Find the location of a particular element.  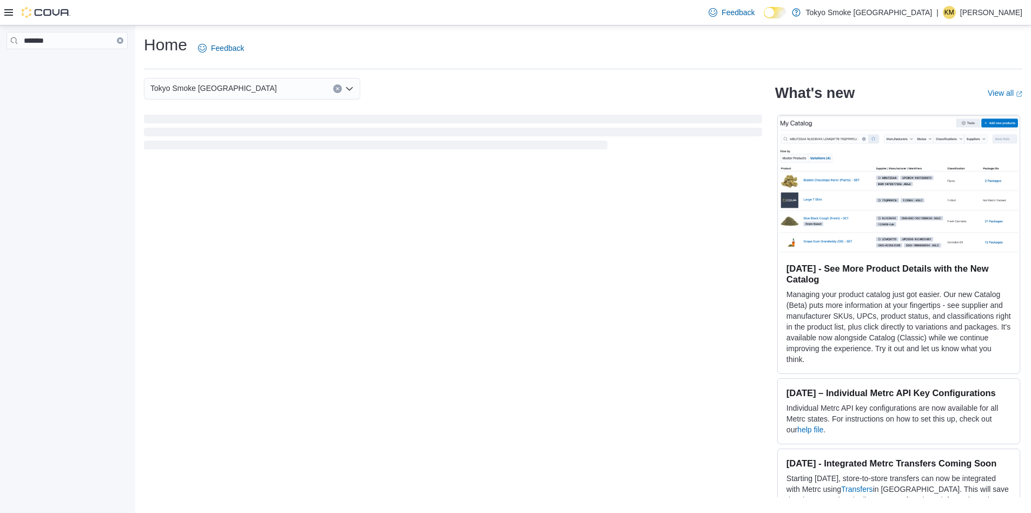

nav: Complex example is located at coordinates (67, 64).